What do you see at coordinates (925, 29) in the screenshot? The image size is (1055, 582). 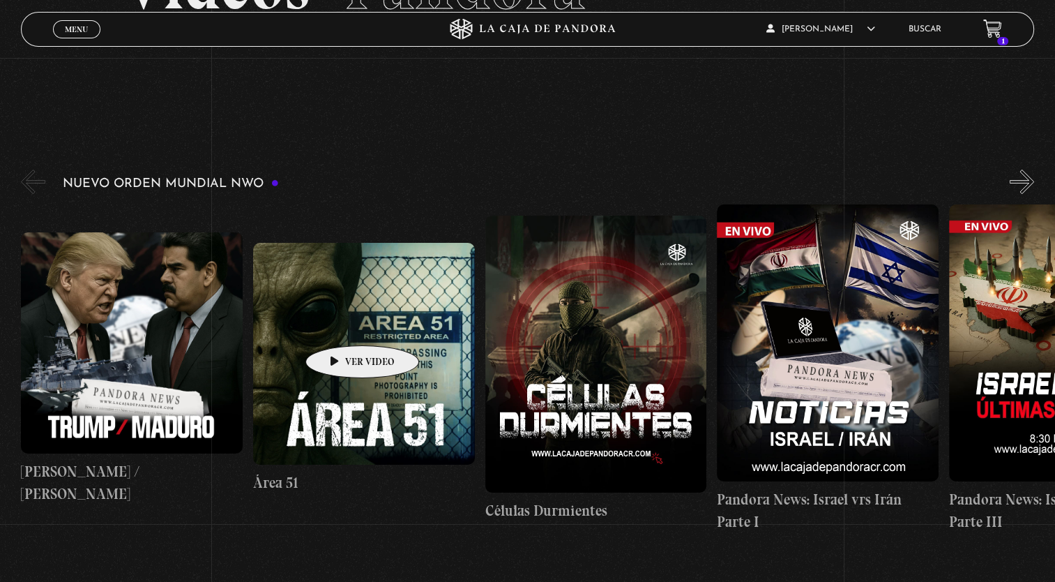 I see `a: Buscar` at bounding box center [925, 29].